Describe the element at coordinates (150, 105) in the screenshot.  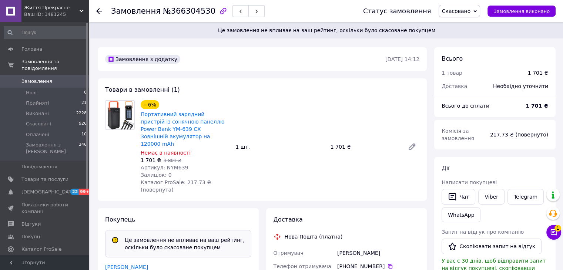
I see `div: −6%` at that location.